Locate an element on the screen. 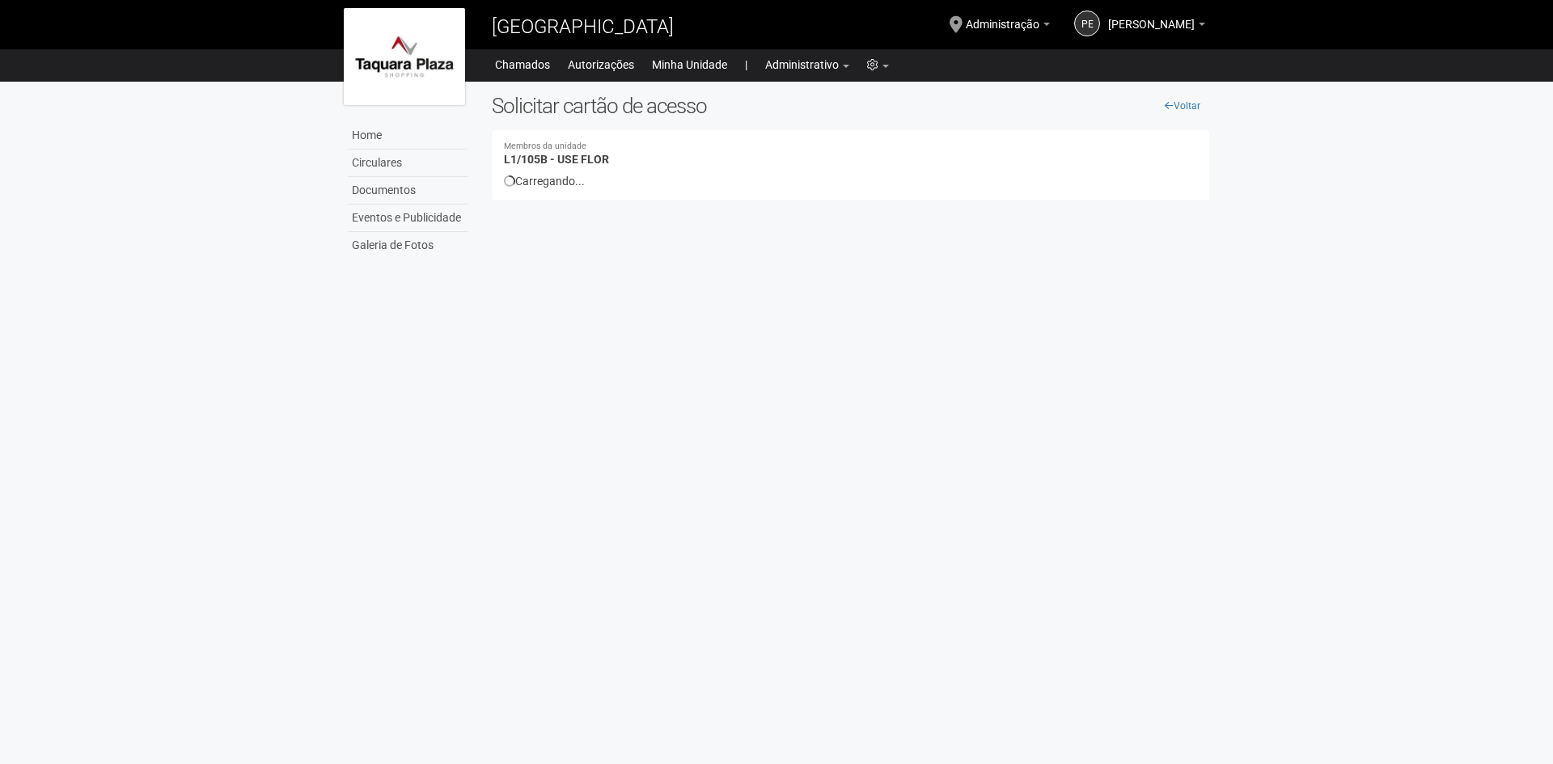 This screenshot has height=764, width=1553. a: Galeria de Fotos is located at coordinates (408, 245).